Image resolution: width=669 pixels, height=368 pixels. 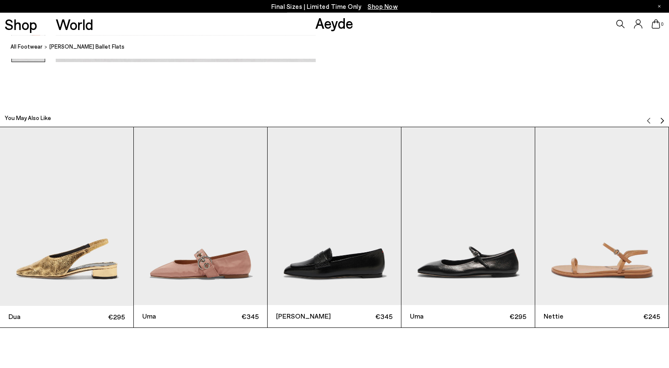 What do you see at coordinates (662, 118) in the screenshot?
I see `button: Next slide` at bounding box center [662, 118].